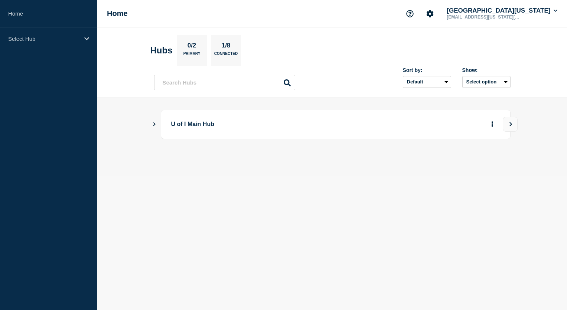 The image size is (567, 310). What do you see at coordinates (154, 124) in the screenshot?
I see `button: Show Connected Hubs` at bounding box center [154, 124].